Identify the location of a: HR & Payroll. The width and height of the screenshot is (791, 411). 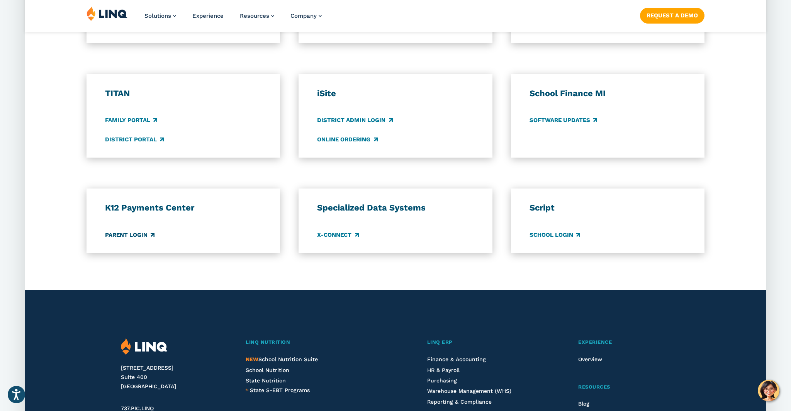
(443, 370).